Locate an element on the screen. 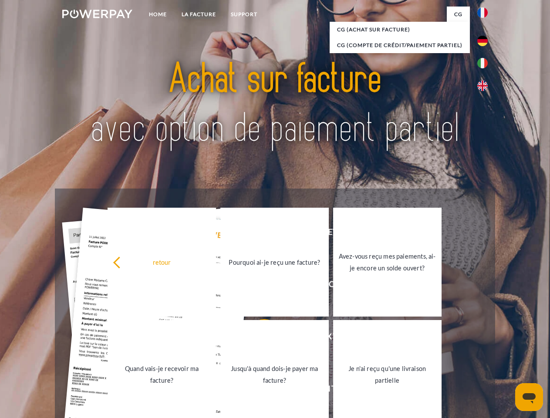 Image resolution: width=550 pixels, height=418 pixels. a: Support is located at coordinates (244, 14).